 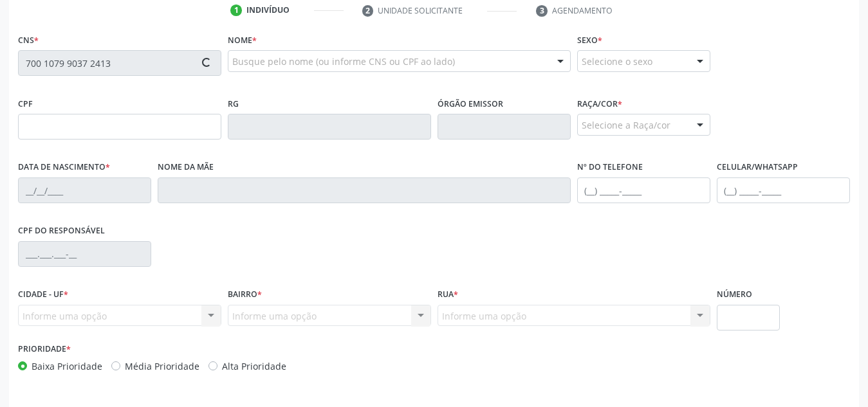 I want to click on label: CPF, so click(x=25, y=104).